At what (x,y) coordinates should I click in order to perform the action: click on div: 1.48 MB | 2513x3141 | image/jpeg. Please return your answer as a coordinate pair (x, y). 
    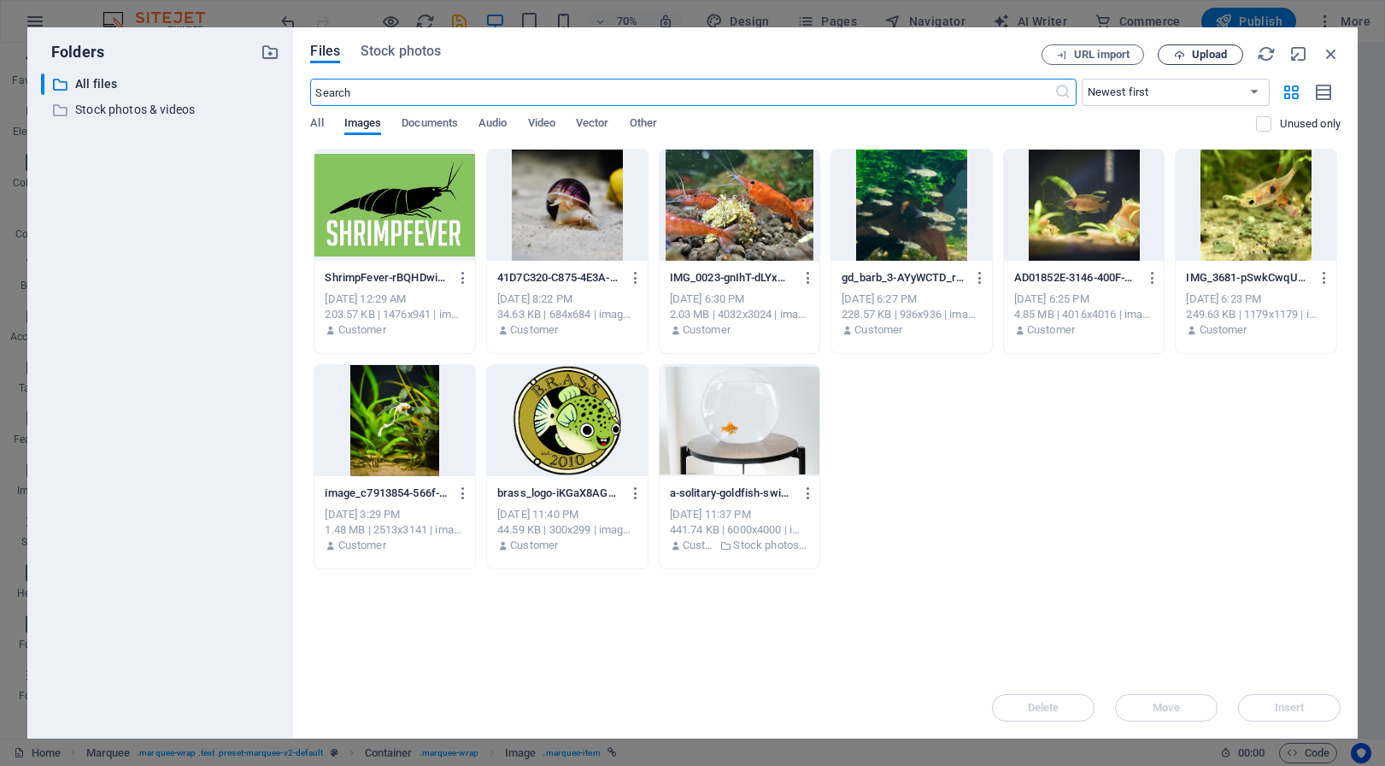
    Looking at the image, I should click on (395, 530).